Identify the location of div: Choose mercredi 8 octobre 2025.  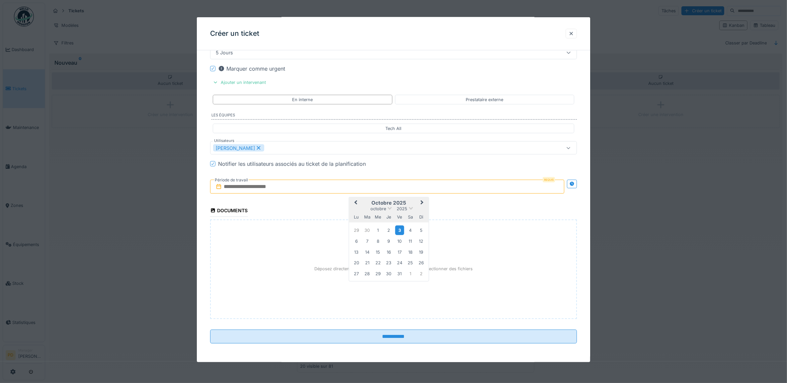
(378, 241).